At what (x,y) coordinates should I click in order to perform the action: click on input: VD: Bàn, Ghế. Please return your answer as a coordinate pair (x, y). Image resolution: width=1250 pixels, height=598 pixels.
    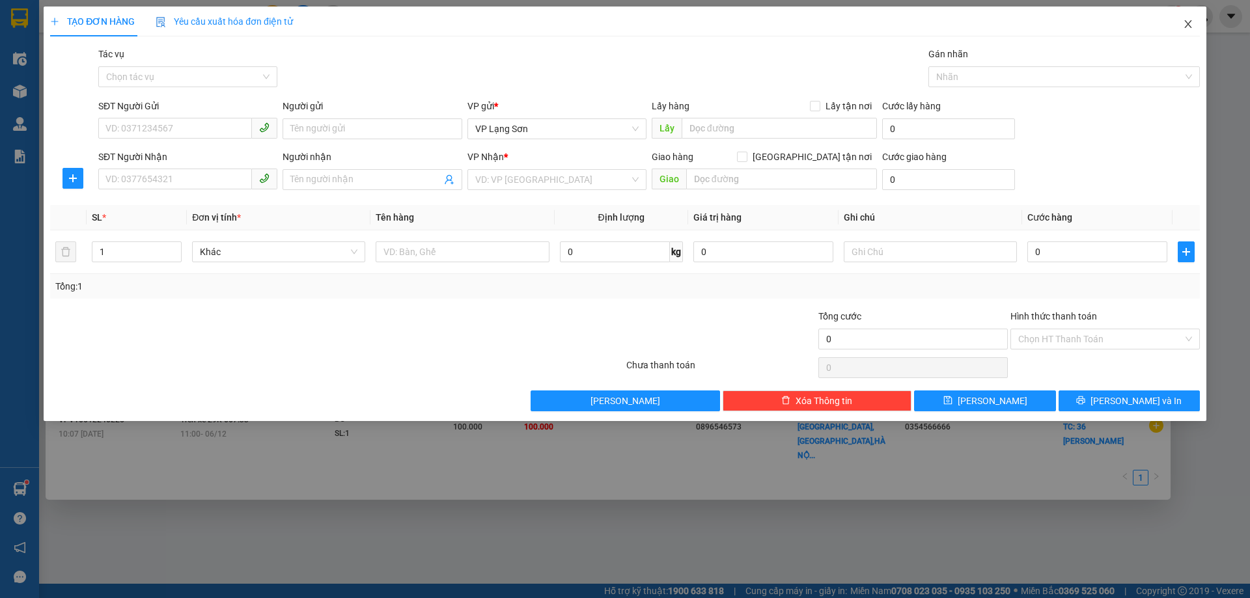
    Looking at the image, I should click on (462, 252).